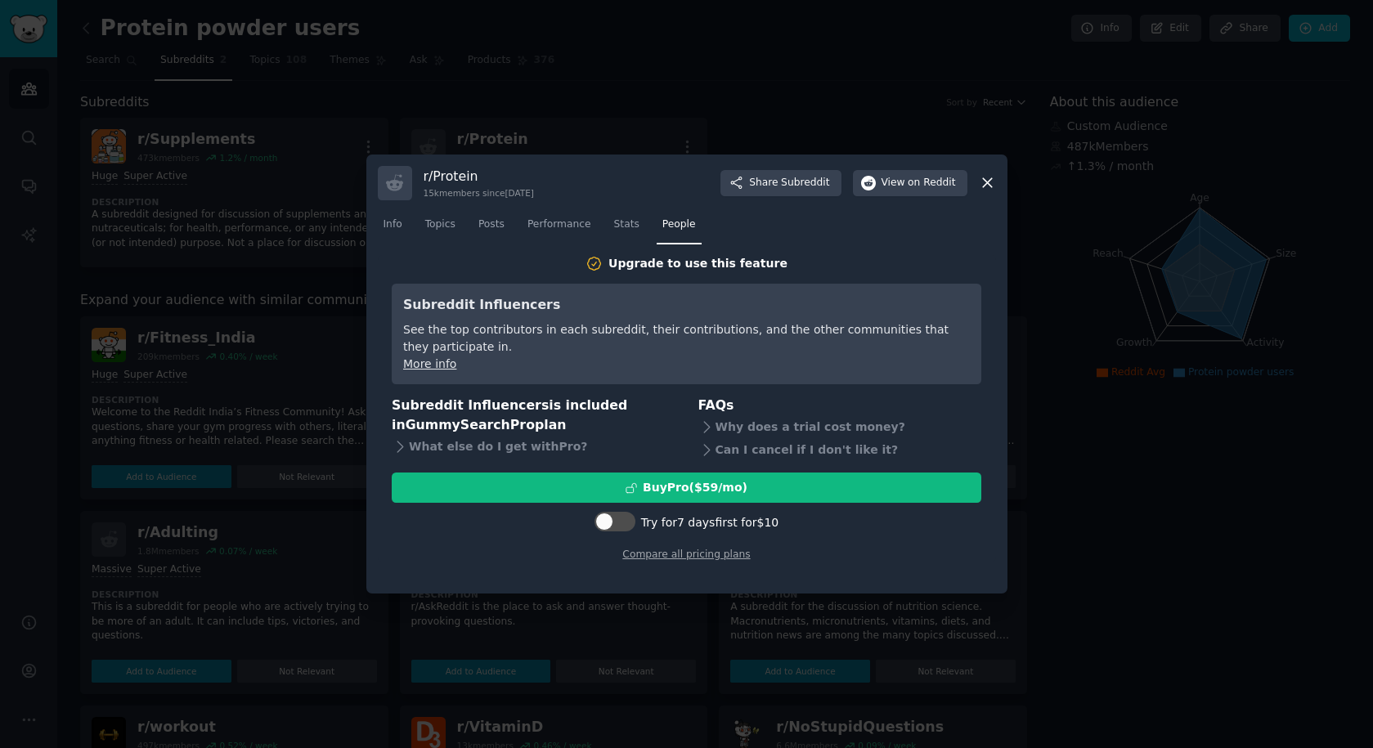 The image size is (1373, 748). What do you see at coordinates (533, 447) in the screenshot?
I see `div: What else do I get with Pro ?` at bounding box center [533, 447].